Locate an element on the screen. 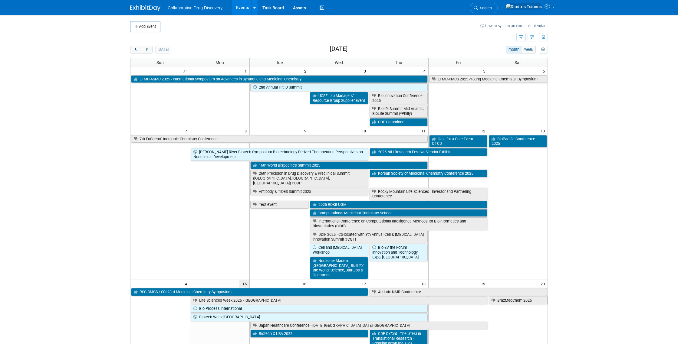  a: UCSF Lab Managers’ Resource Group Supplier Event is located at coordinates (339, 98).